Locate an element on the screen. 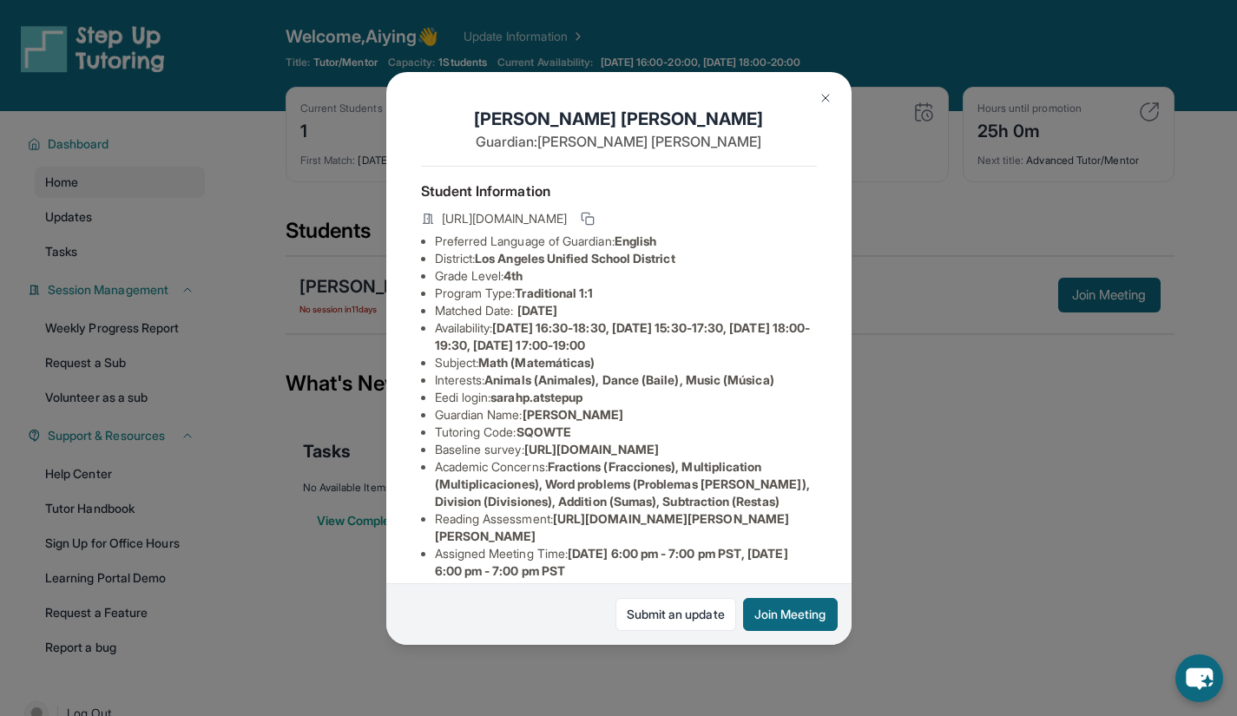 The height and width of the screenshot is (716, 1237). li: Interests : is located at coordinates (626, 380).